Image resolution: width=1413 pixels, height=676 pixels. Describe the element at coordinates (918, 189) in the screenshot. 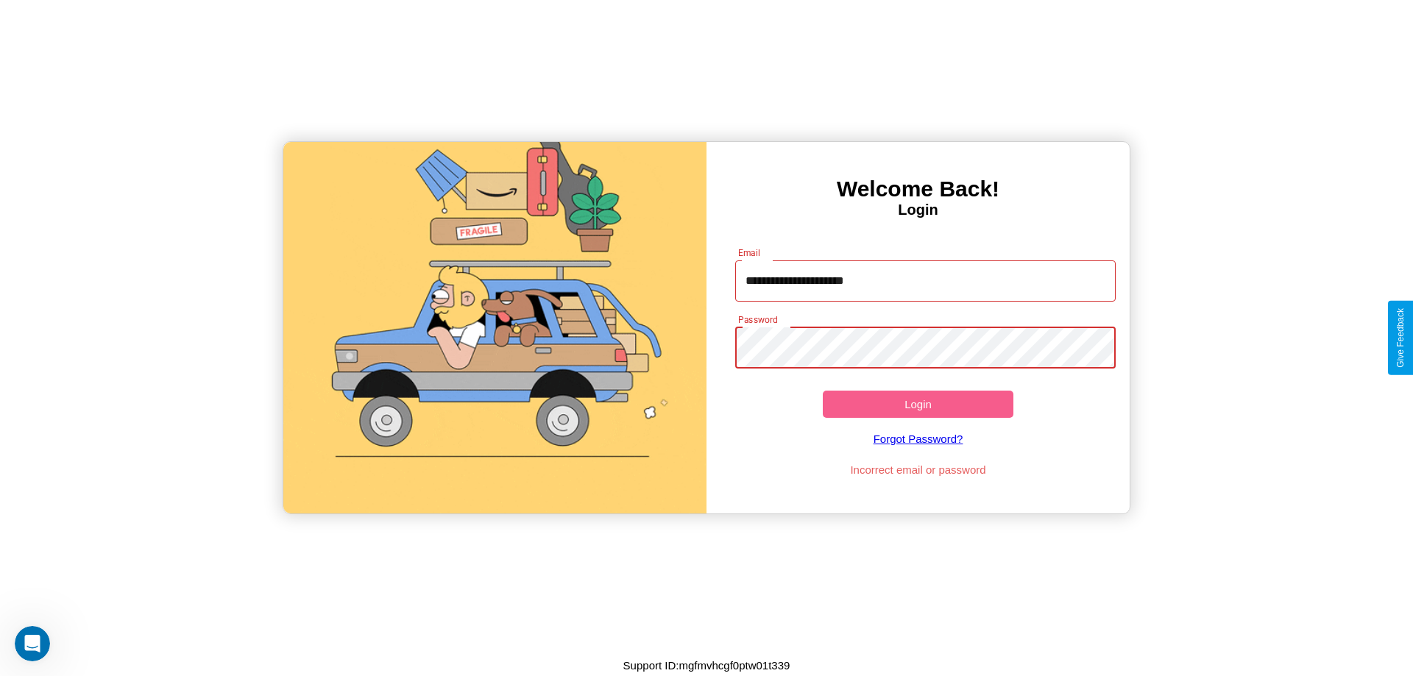

I see `h3: Welcome Back!` at that location.